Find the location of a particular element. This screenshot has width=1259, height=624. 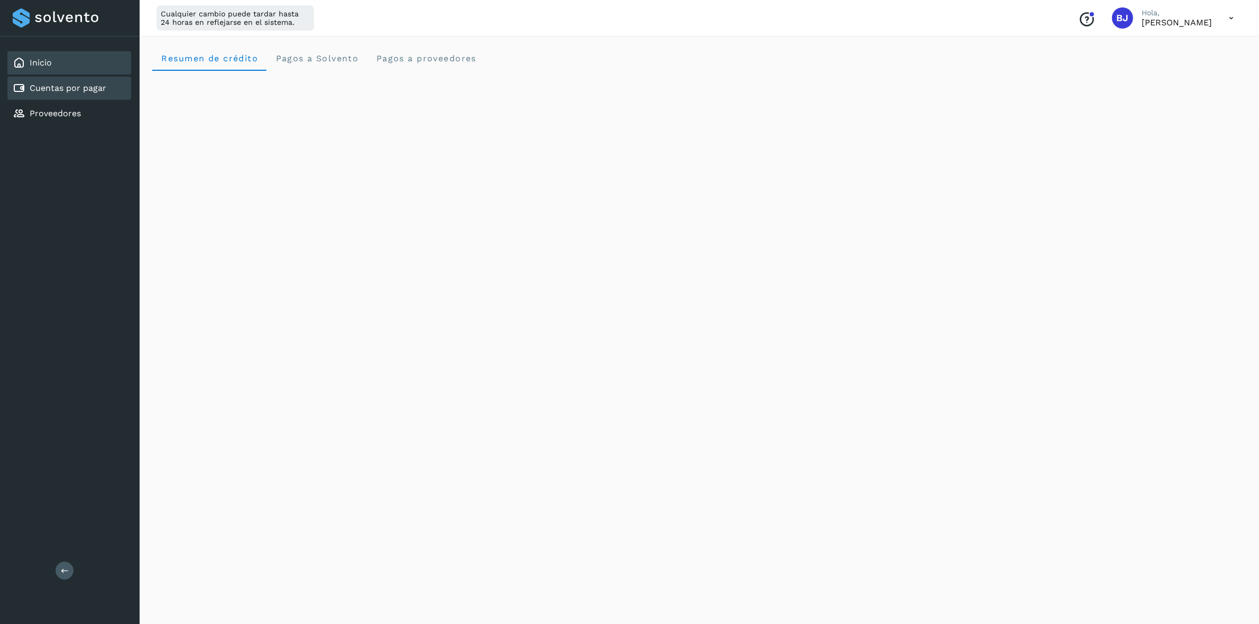

p: Hola, is located at coordinates (1176, 13).